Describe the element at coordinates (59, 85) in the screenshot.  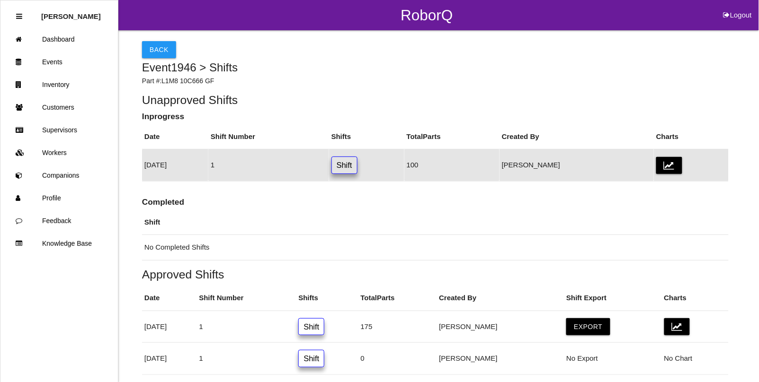
I see `a: Inventory` at that location.